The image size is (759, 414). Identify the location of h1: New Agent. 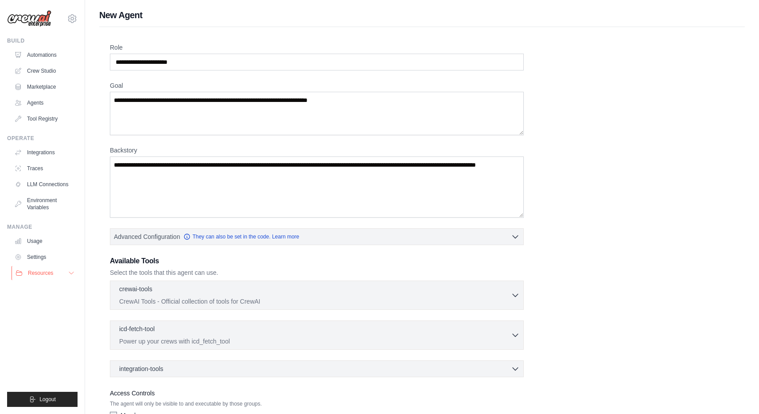
(422, 15).